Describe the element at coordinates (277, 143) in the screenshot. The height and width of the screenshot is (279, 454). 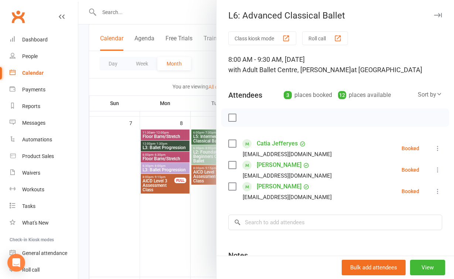
I see `a: Catia Jefferyes` at that location.